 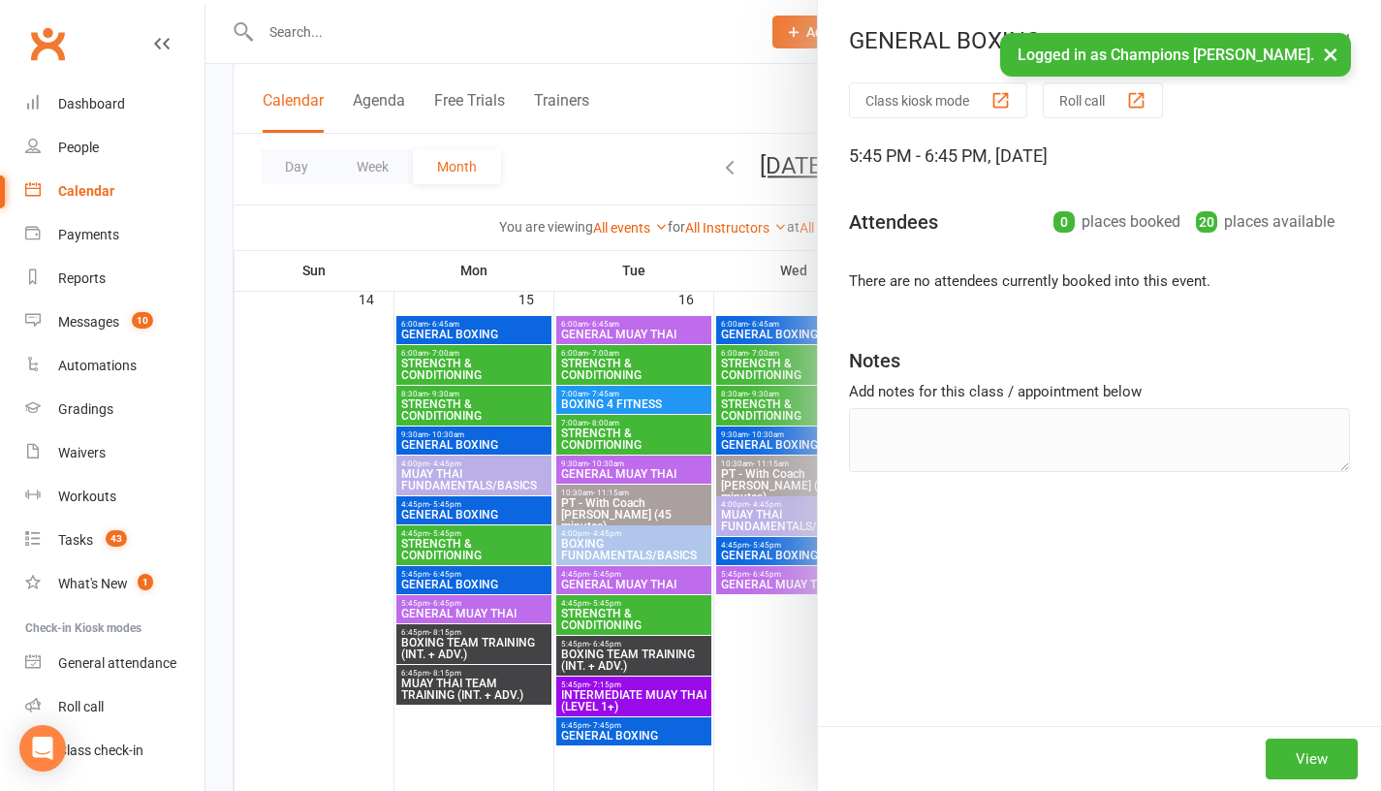 I want to click on a: Roll call, so click(x=114, y=707).